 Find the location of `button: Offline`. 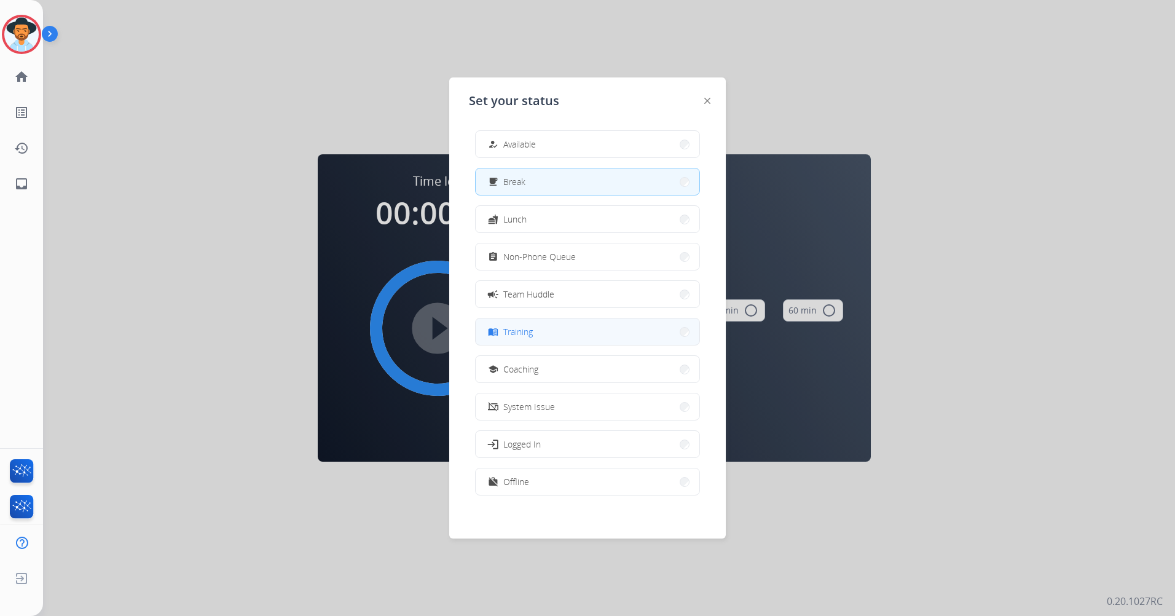

button: Offline is located at coordinates (587, 481).